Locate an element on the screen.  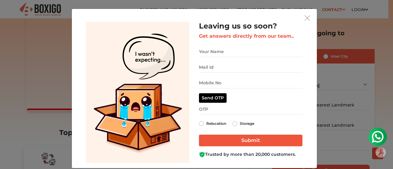
img: exit is located at coordinates (307, 18).